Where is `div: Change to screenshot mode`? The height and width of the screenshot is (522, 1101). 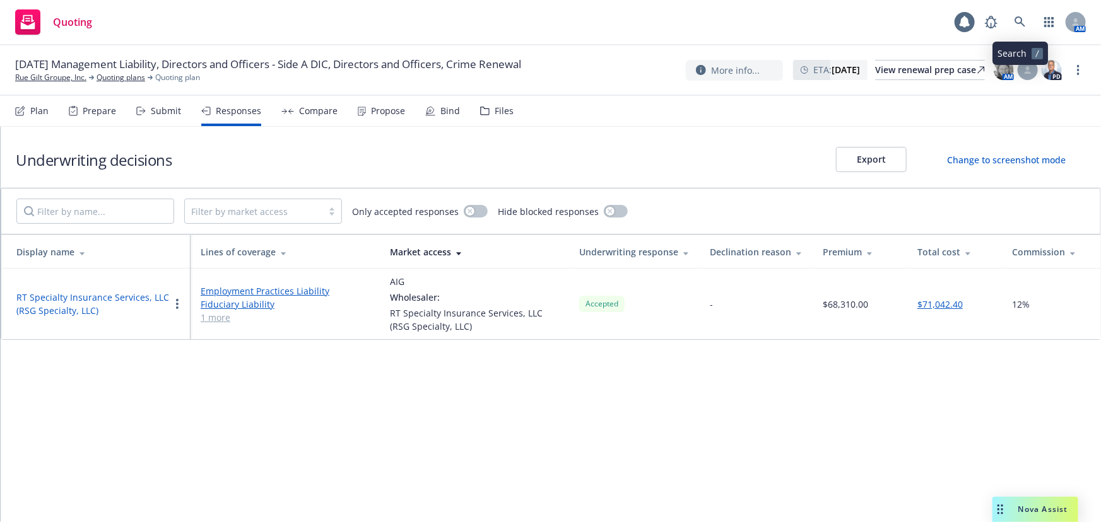 div: Change to screenshot mode is located at coordinates (1006, 160).